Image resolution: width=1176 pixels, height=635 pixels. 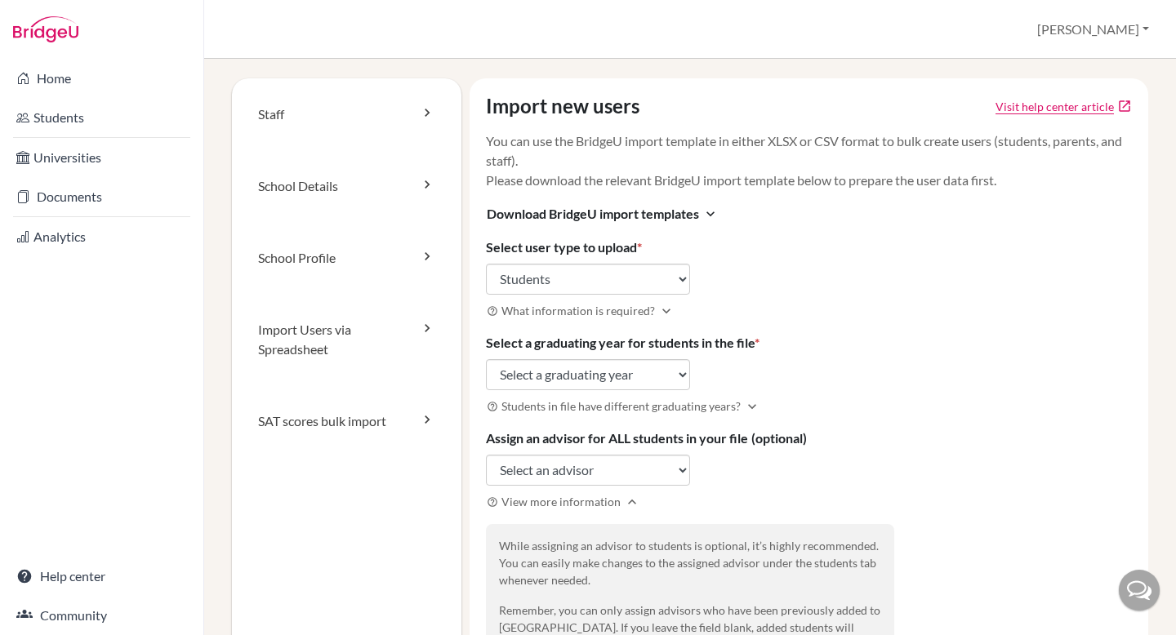 I want to click on button: Students in file have different graduating years?Expand more, so click(x=623, y=406).